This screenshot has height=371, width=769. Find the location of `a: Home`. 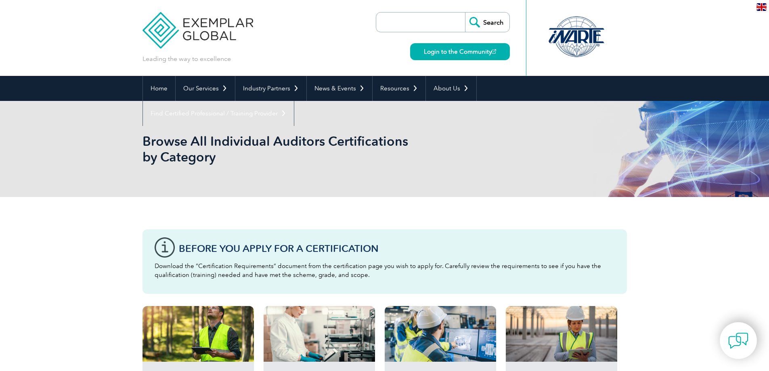

a: Home is located at coordinates (159, 88).